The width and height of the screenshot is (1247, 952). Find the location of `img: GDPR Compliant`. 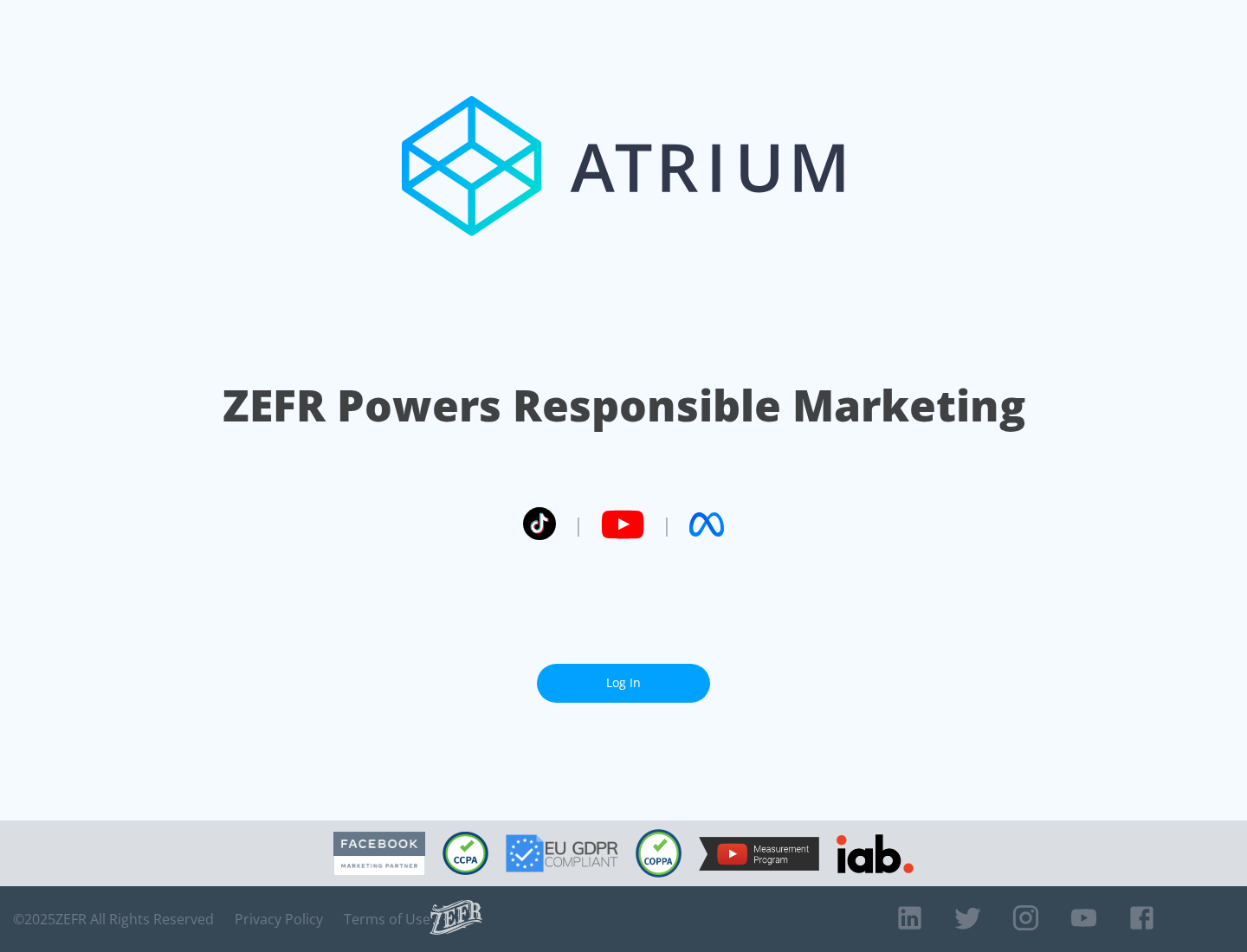

img: GDPR Compliant is located at coordinates (562, 853).